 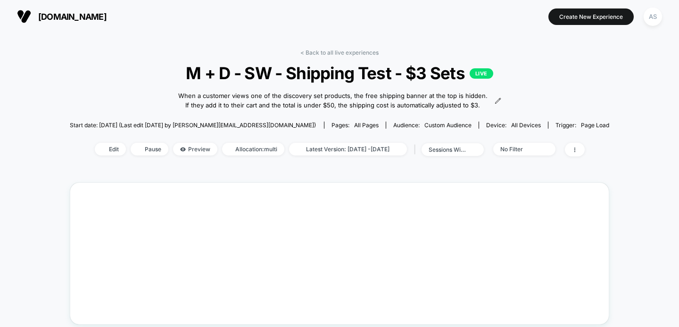 What do you see at coordinates (253, 149) in the screenshot?
I see `span: Allocation: multi` at bounding box center [253, 149].